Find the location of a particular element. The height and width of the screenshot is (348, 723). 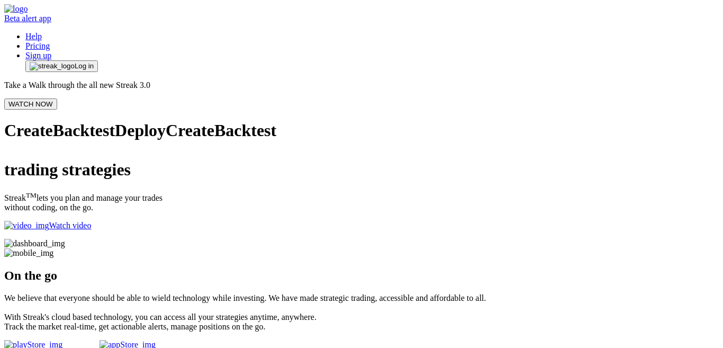

button: streak_logoLog in is located at coordinates (61, 66).